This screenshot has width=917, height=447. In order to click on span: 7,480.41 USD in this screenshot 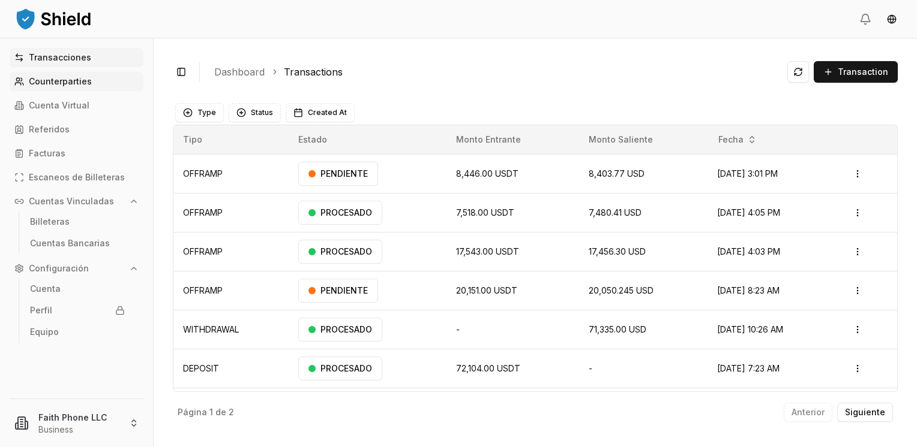, I will do `click(615, 212)`.